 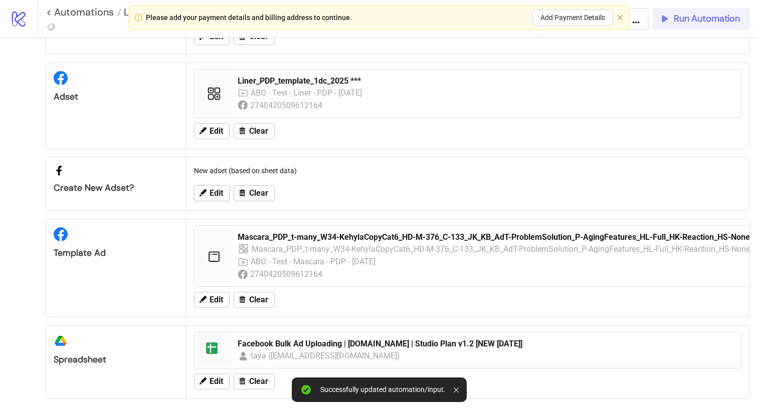 What do you see at coordinates (383, 390) in the screenshot?
I see `div: Successfully updated automation/input.` at bounding box center [383, 390].